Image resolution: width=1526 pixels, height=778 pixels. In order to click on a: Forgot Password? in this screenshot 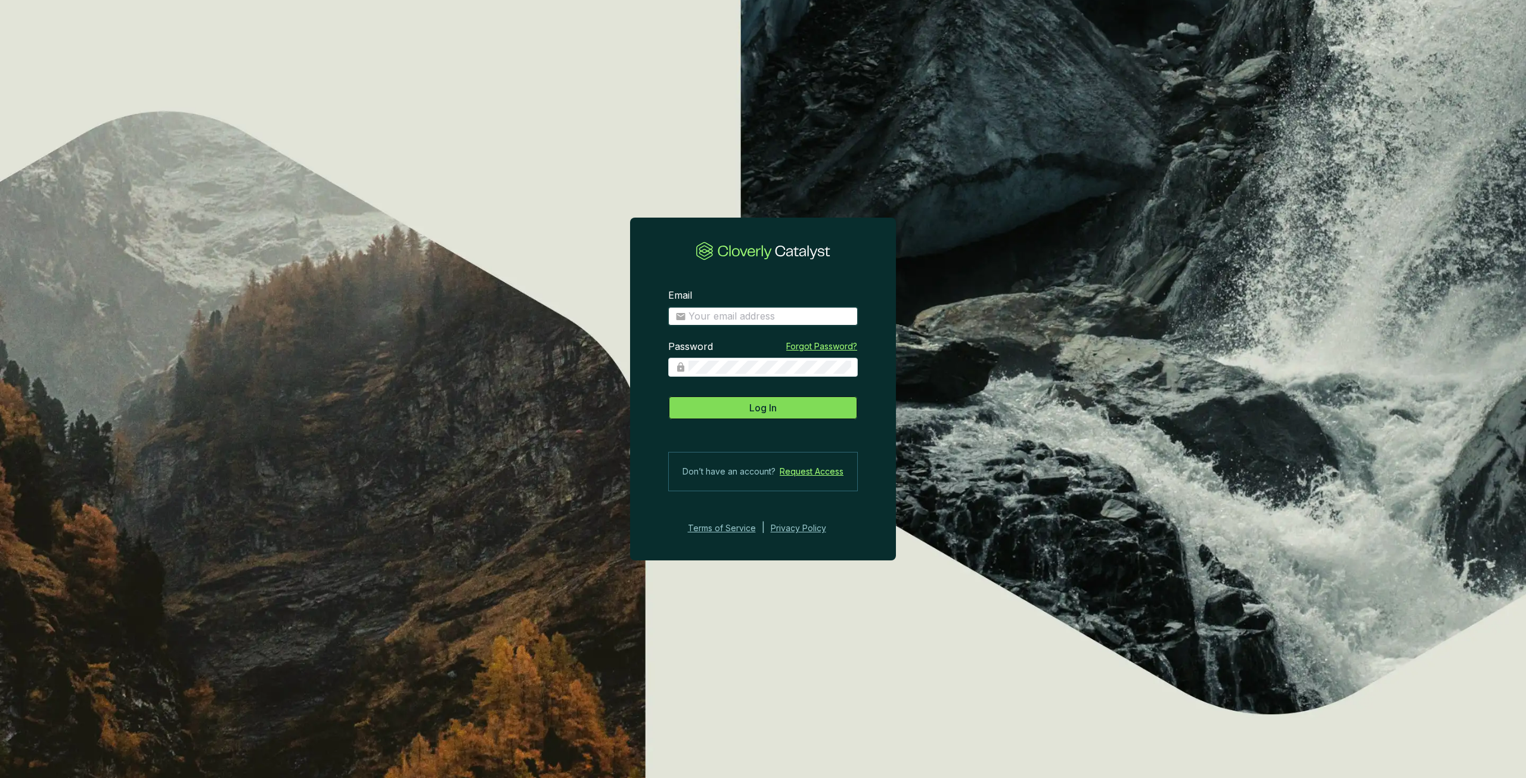, I will do `click(822, 346)`.